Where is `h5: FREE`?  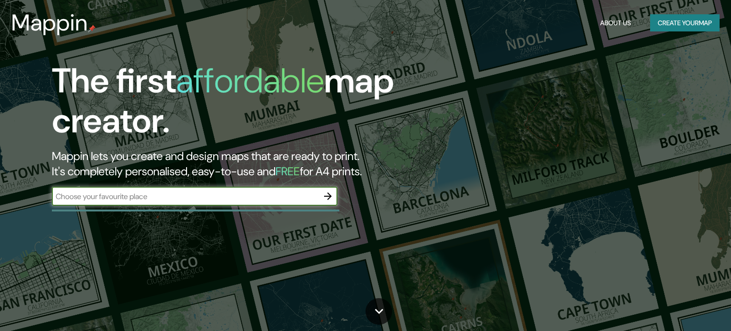
h5: FREE is located at coordinates (288, 171).